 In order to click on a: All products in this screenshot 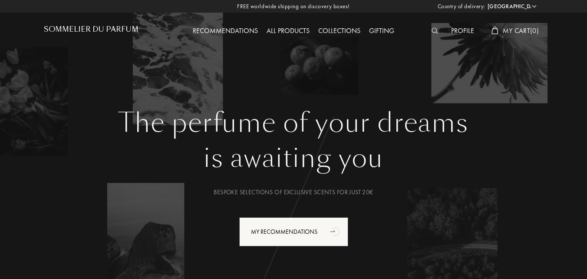, I will do `click(288, 30)`.